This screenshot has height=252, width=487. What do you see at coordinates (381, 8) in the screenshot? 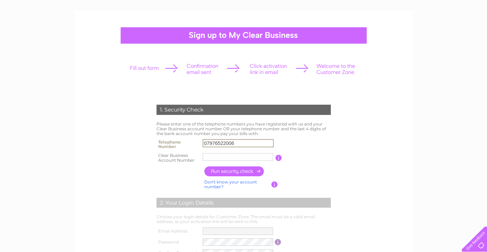
I see `a: 0333 014 3131` at bounding box center [381, 8].